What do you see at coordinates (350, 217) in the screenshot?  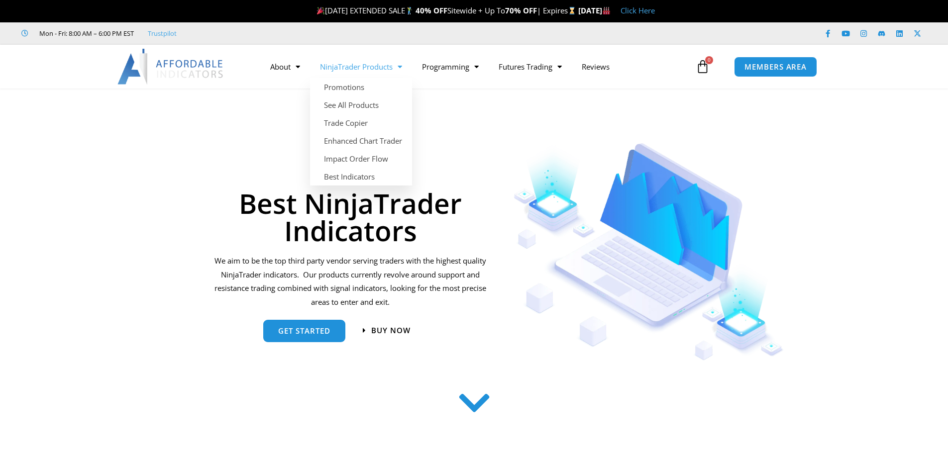 I see `h1: Best NinjaTrader Indicators` at bounding box center [350, 217].